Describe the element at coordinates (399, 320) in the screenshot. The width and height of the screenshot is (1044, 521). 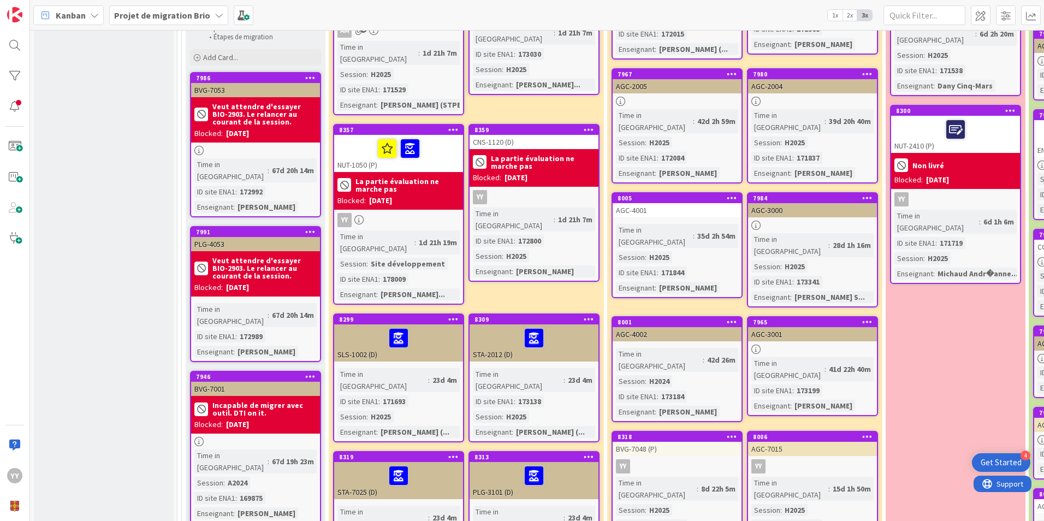
I see `div: 8299` at that location.